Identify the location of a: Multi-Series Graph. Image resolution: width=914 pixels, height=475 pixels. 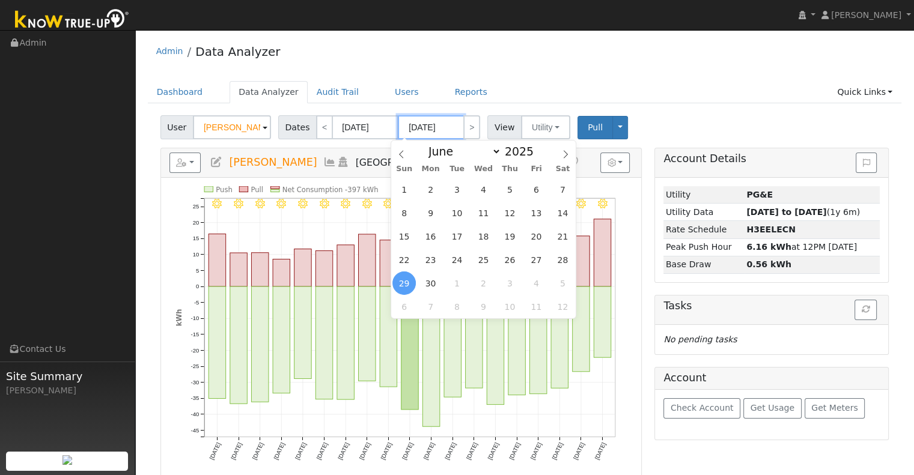
(330, 162).